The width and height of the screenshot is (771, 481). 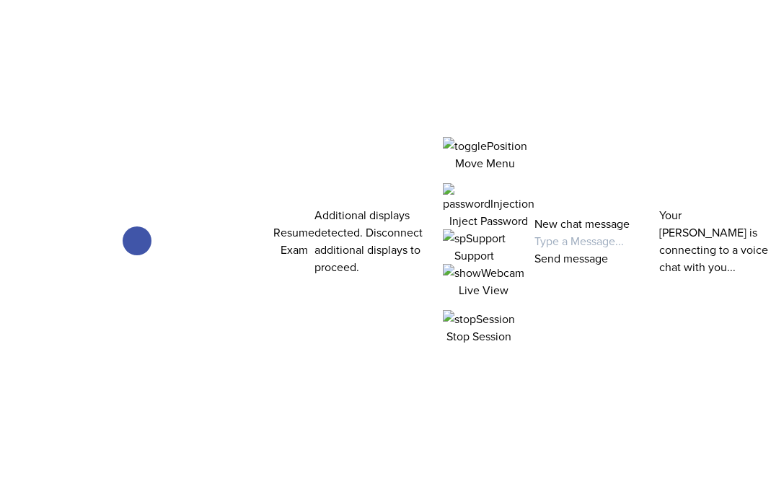 I want to click on label: New chat message, so click(x=582, y=224).